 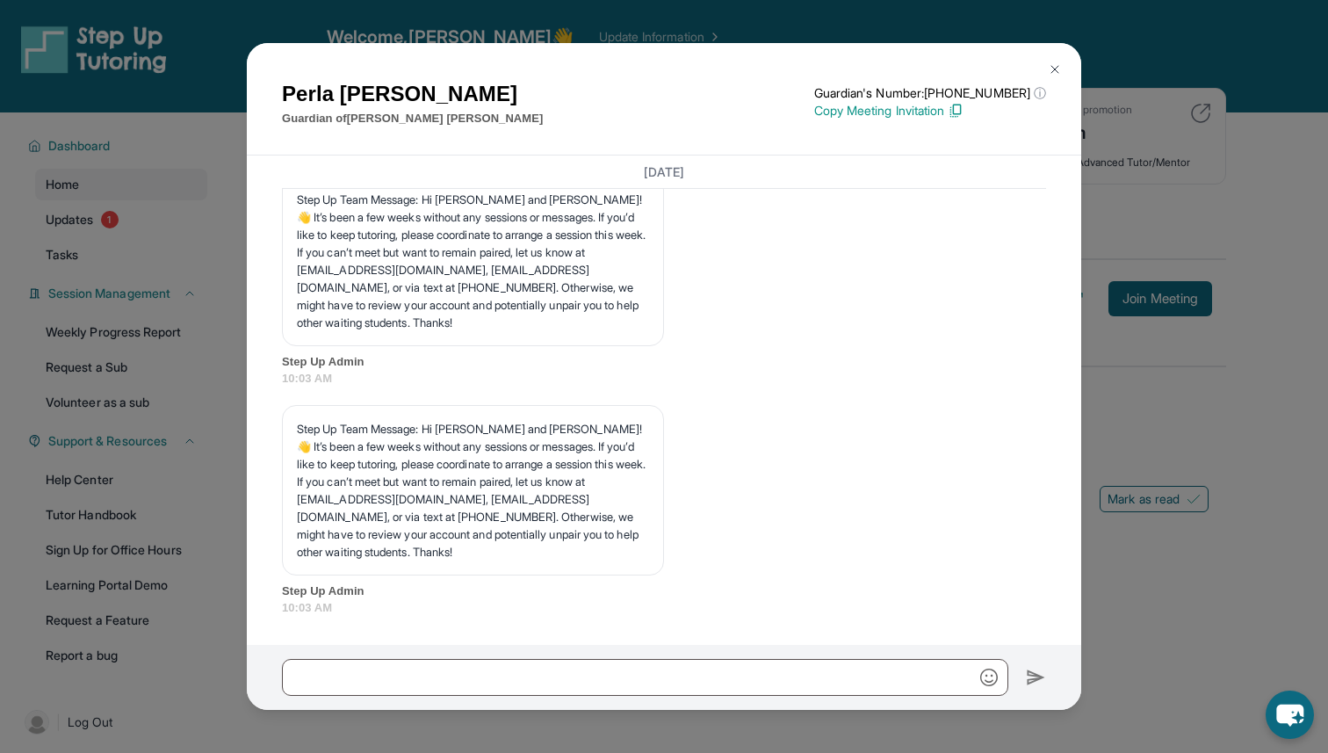 I want to click on button: chat-button, so click(x=1290, y=714).